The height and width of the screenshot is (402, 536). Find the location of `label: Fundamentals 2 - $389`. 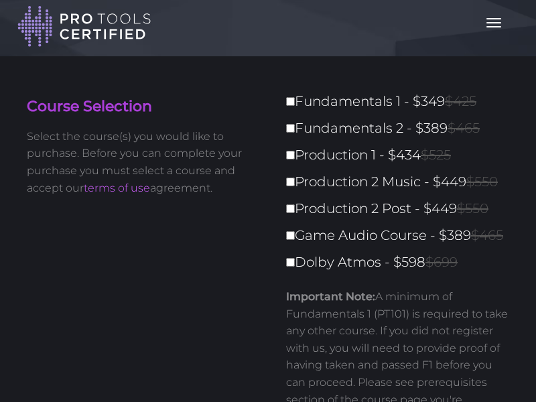

label: Fundamentals 2 - $389 is located at coordinates (401, 128).